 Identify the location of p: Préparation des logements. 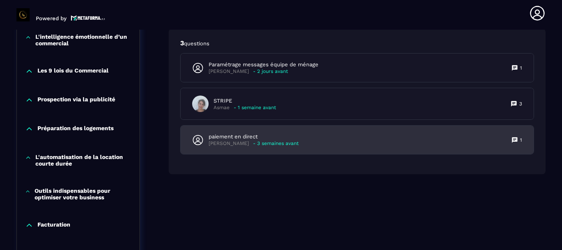
(75, 129).